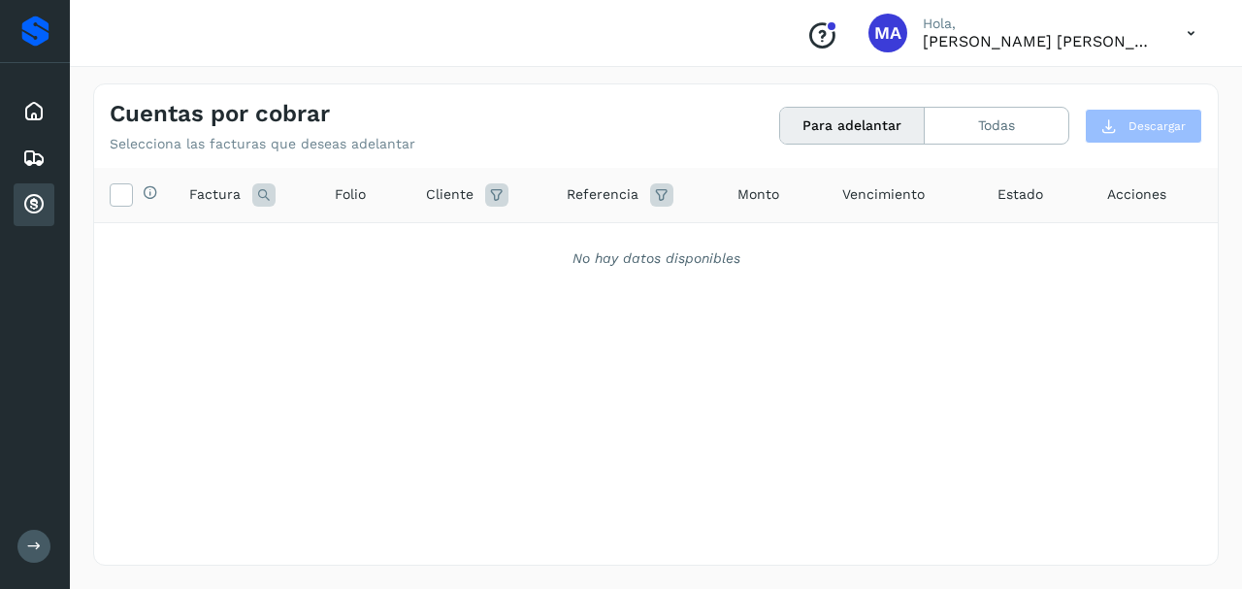 This screenshot has height=589, width=1242. I want to click on button: Descargar, so click(1143, 126).